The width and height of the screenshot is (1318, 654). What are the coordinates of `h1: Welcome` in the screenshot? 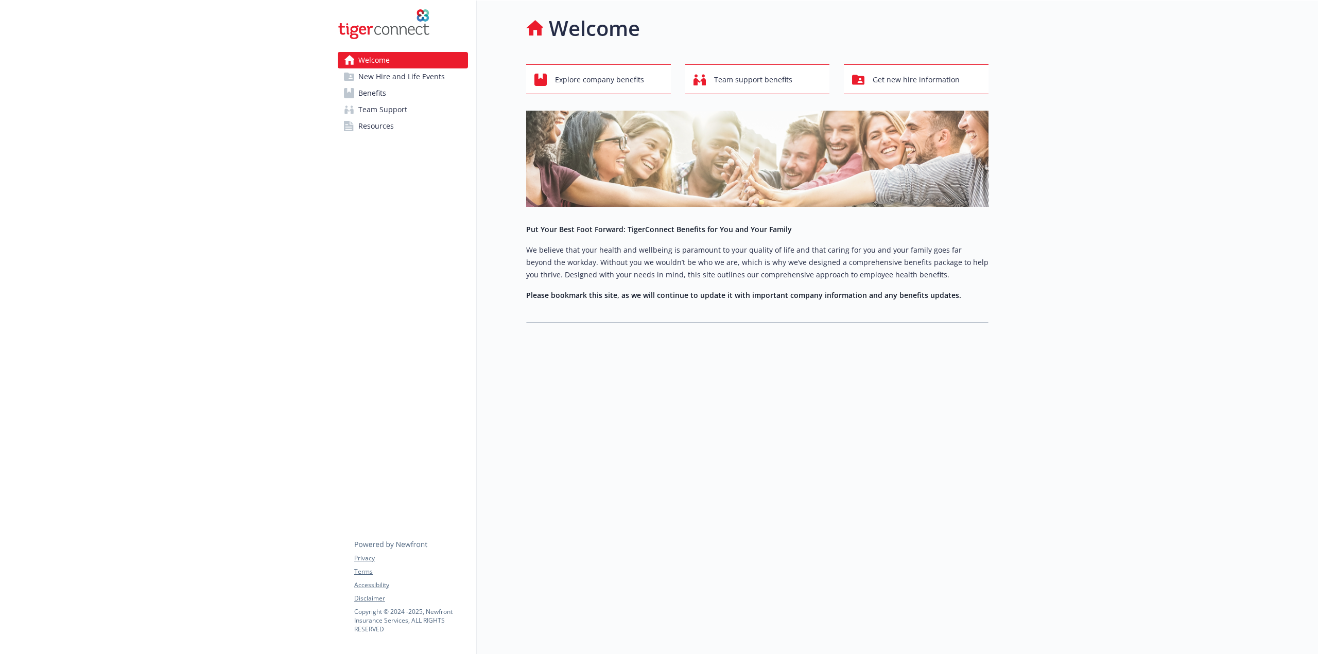 It's located at (594, 28).